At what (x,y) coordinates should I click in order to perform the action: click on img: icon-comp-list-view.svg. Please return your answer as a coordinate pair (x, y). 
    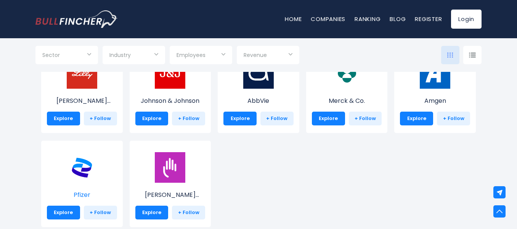
    Looking at the image, I should click on (473, 55).